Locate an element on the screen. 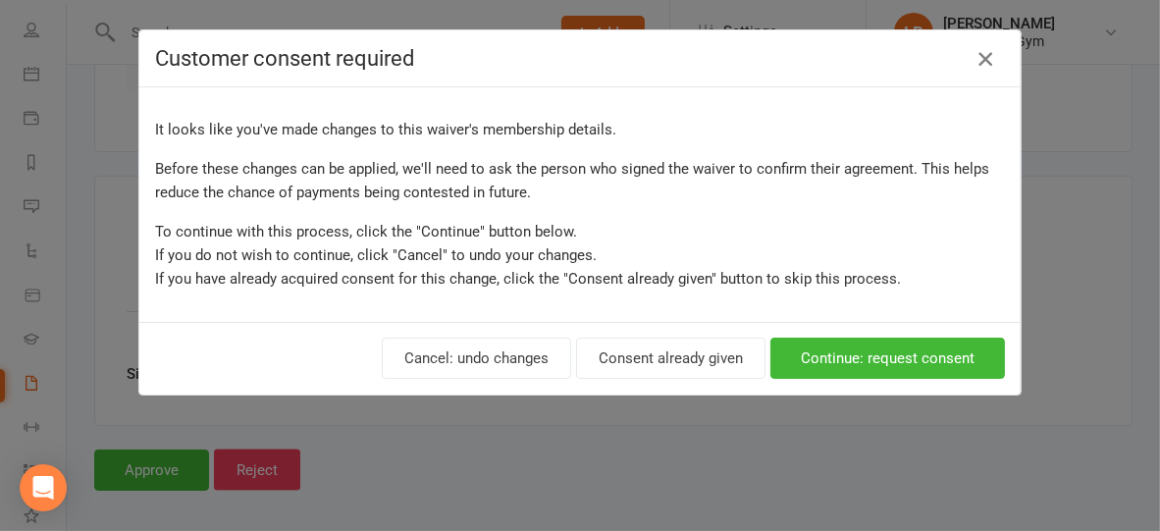 The image size is (1160, 531). p: Before these changes can be applied, we'll need to ask the person who signed the waiver to confir... is located at coordinates (580, 181).